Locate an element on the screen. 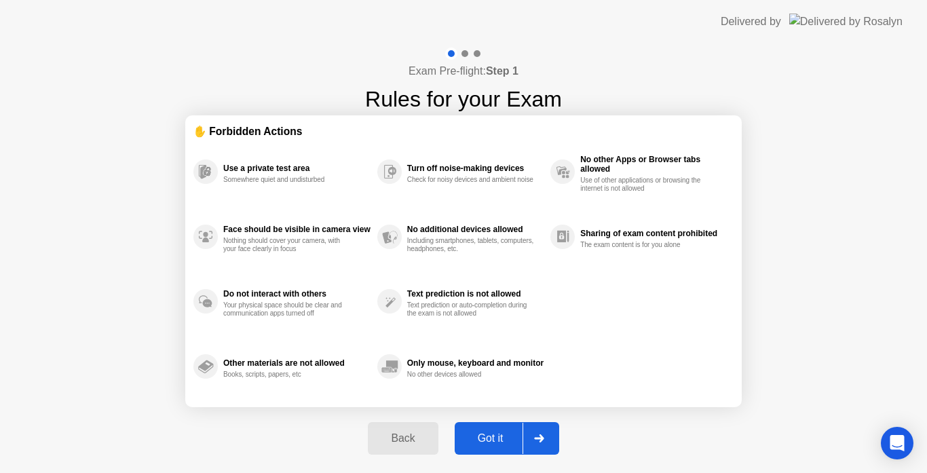  h1: Rules for your Exam is located at coordinates (464, 99).